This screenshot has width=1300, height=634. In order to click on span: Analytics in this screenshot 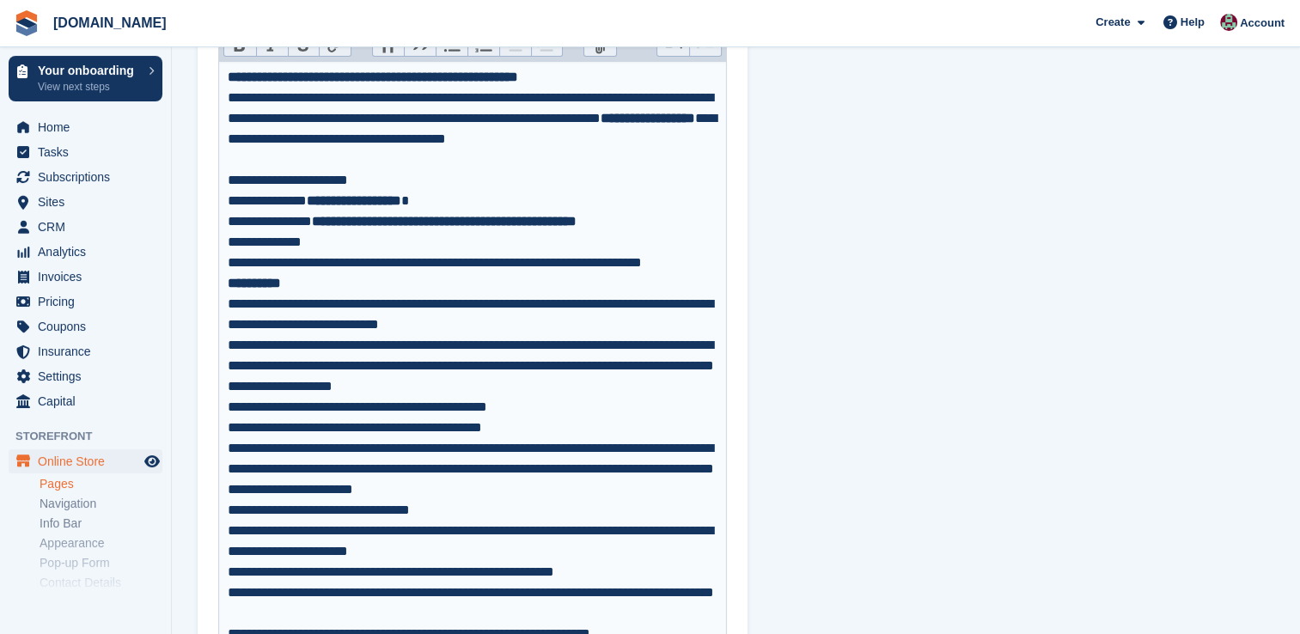, I will do `click(89, 252)`.